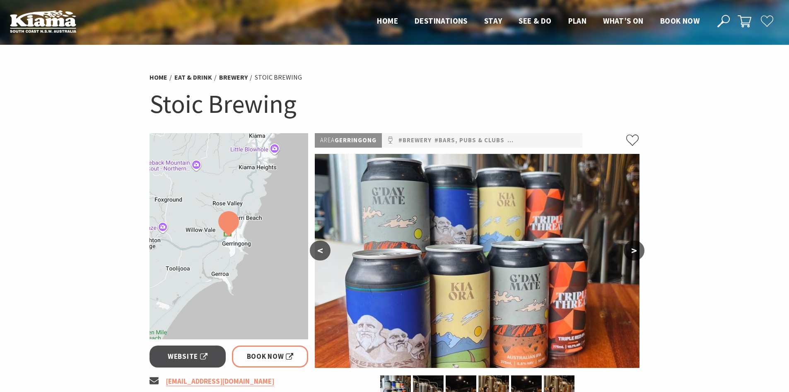 The height and width of the screenshot is (392, 789). What do you see at coordinates (535, 21) in the screenshot?
I see `span: See & Do` at bounding box center [535, 21].